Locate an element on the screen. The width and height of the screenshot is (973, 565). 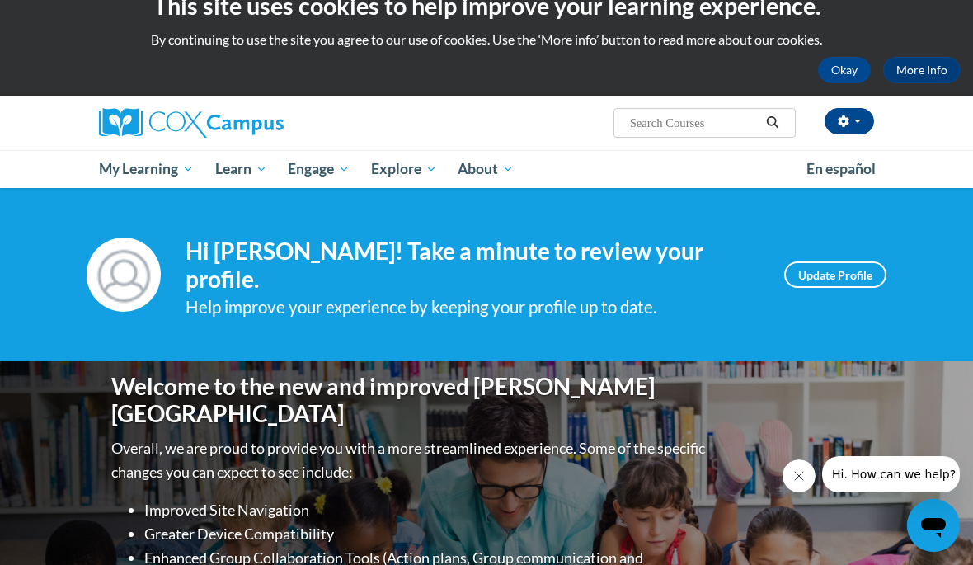
button: Account Settings is located at coordinates (849, 121).